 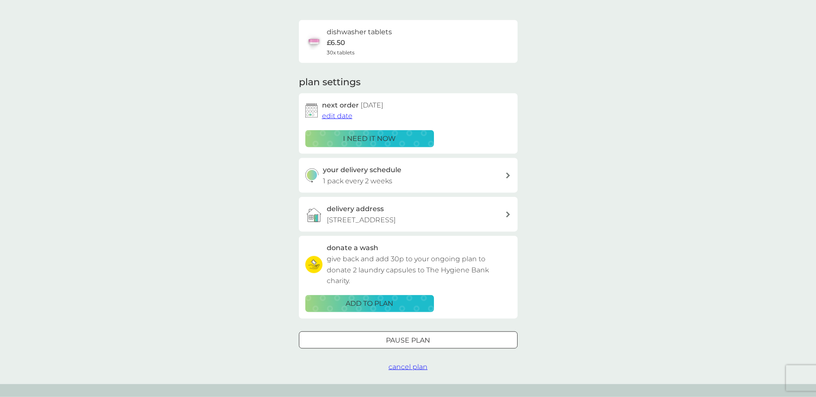 I want to click on button: i need it now, so click(x=370, y=139).